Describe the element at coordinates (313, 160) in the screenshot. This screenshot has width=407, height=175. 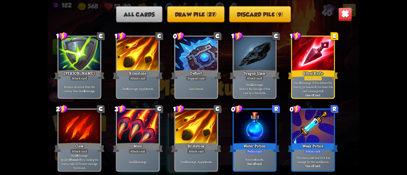
I see `p: The enemy will deal 25% less damage for the next turns.` at that location.